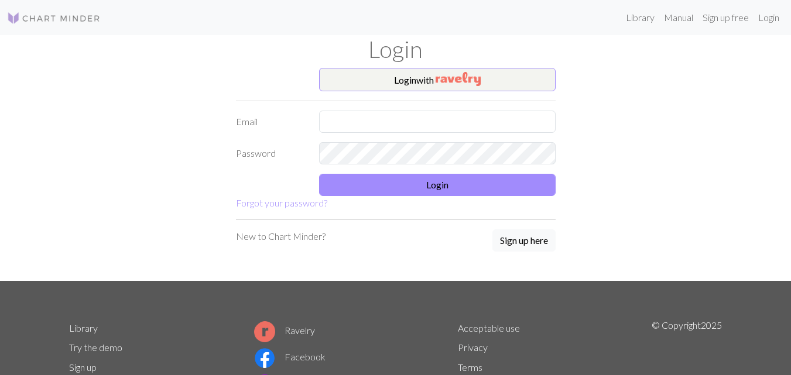  What do you see at coordinates (437, 185) in the screenshot?
I see `button: Login` at bounding box center [437, 185].